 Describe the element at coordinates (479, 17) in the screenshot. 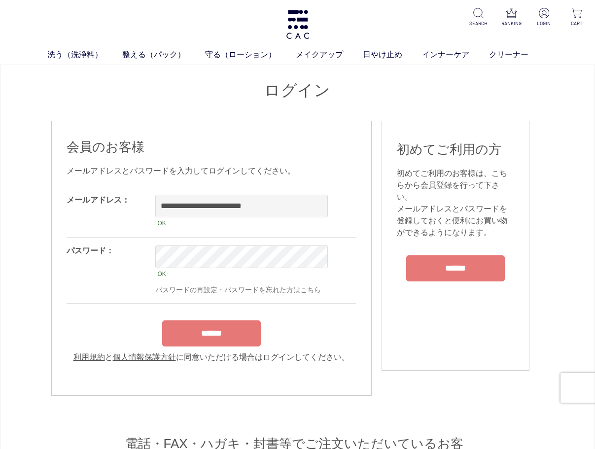

I see `a: SEARCH` at that location.